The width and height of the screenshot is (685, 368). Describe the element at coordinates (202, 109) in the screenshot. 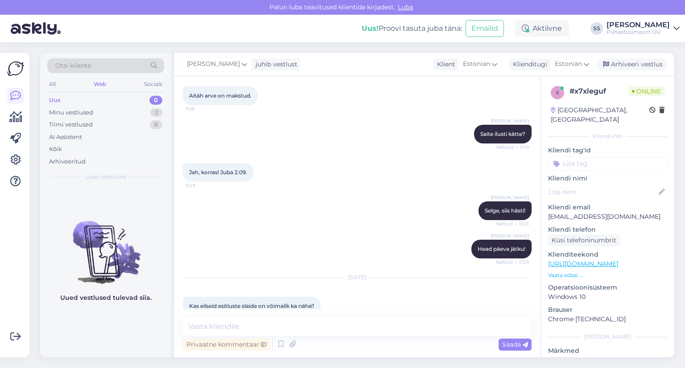

I see `span: 11:18` at that location.